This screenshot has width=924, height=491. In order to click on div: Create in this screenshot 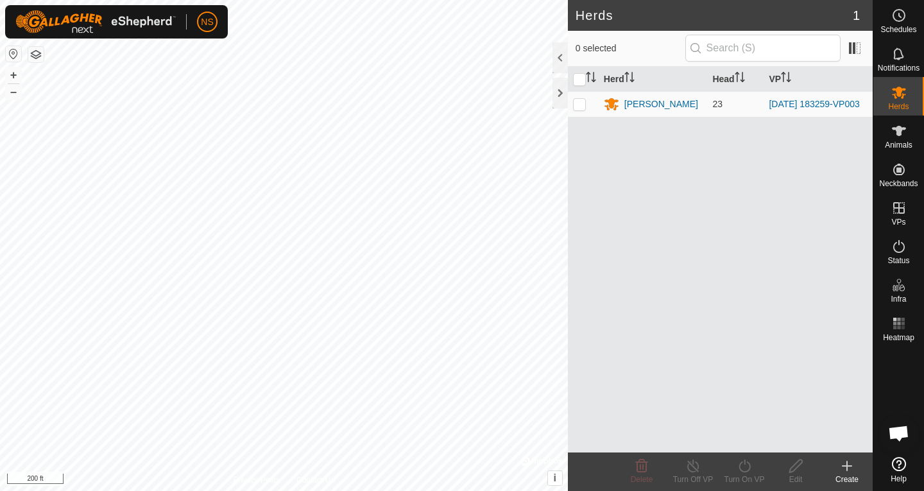, I will do `click(847, 479)`.